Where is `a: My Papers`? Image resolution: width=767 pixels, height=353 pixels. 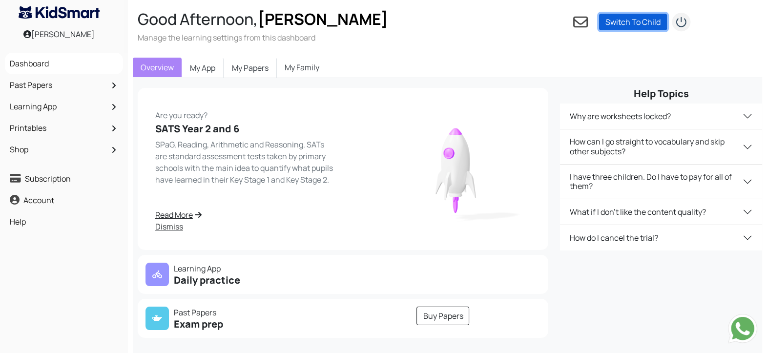
a: My Papers is located at coordinates (250, 68).